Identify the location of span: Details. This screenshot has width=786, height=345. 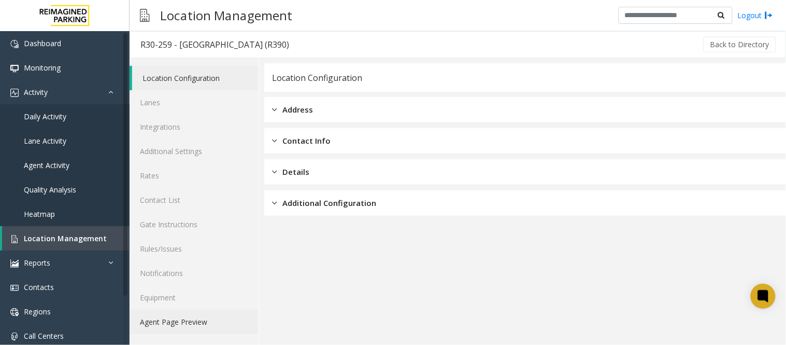
(296, 171).